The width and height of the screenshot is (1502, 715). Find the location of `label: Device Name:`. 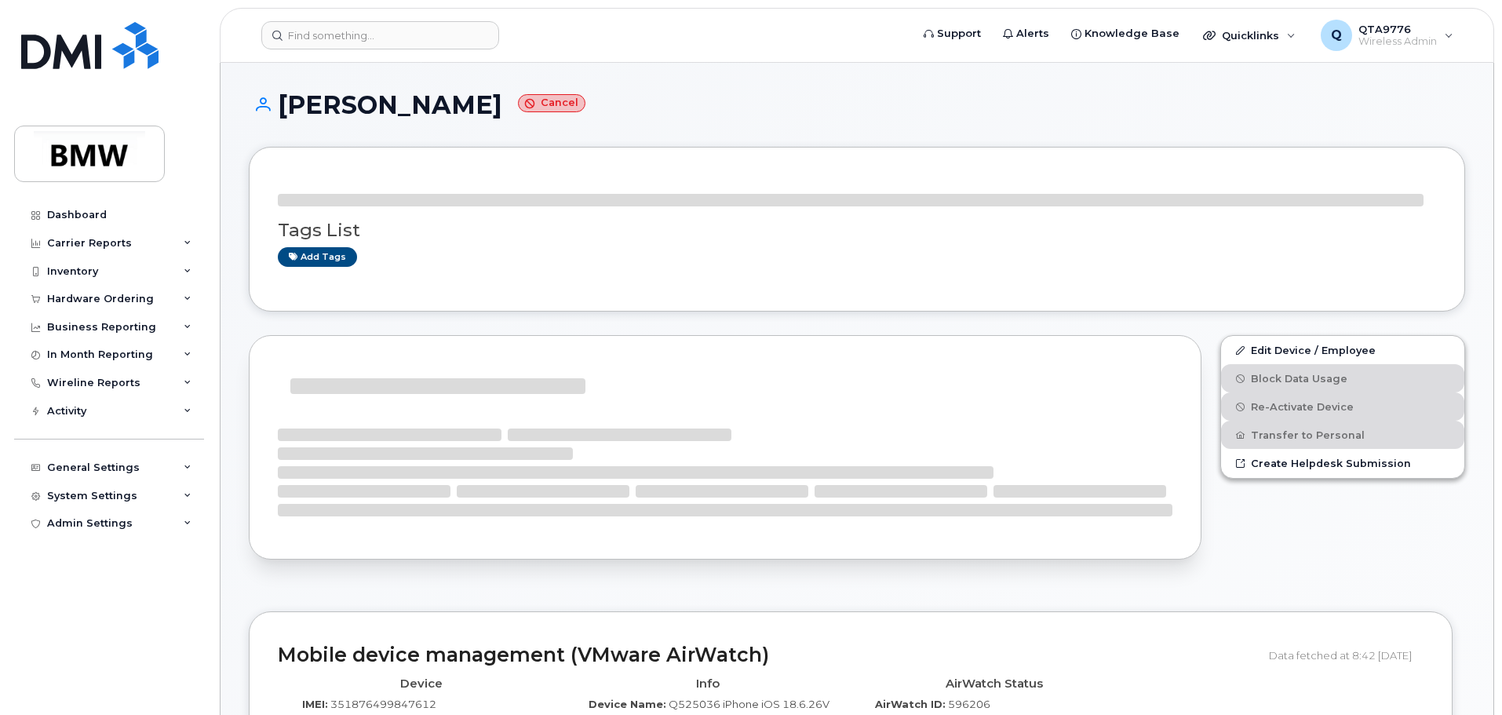

label: Device Name: is located at coordinates (627, 704).